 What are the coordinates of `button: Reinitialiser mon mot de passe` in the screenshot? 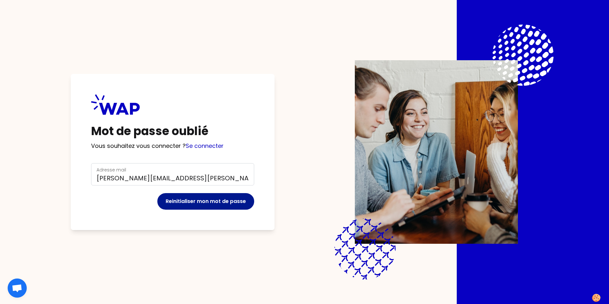 It's located at (206, 201).